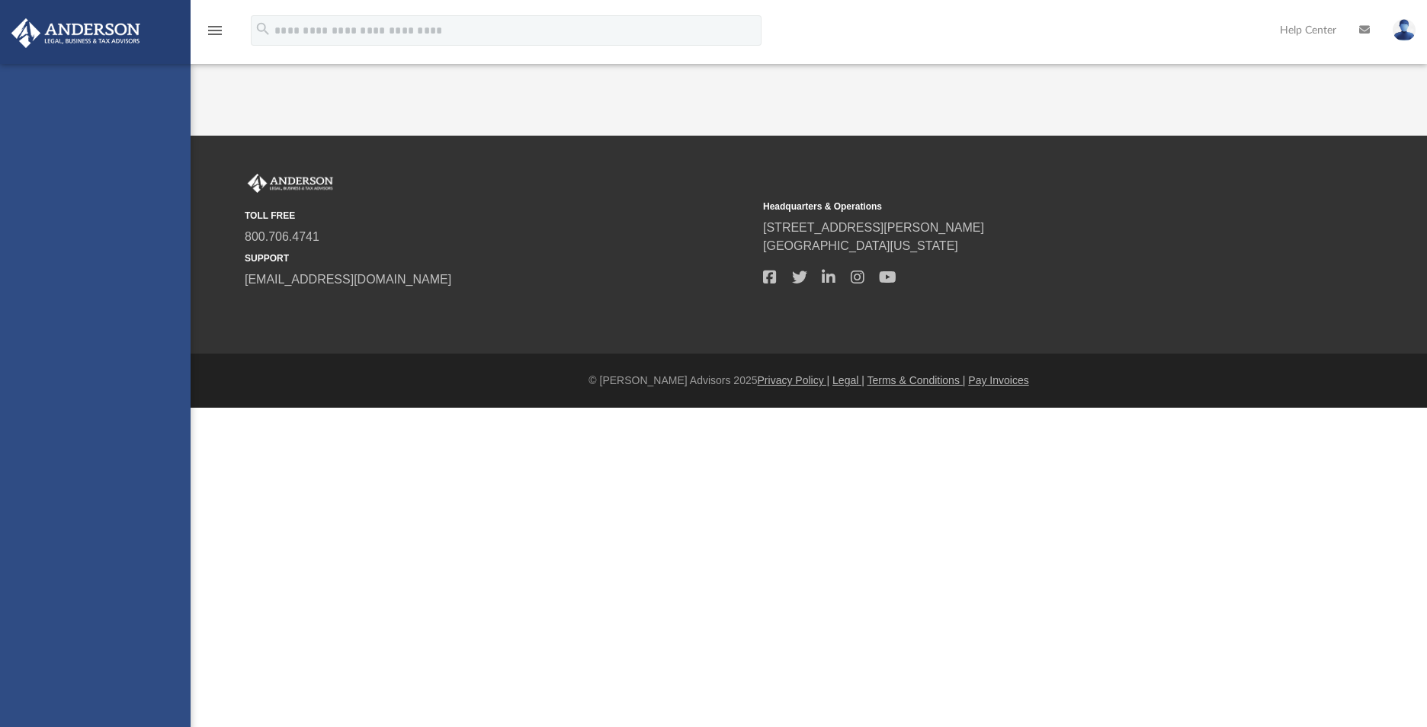 The width and height of the screenshot is (1427, 727). What do you see at coordinates (1404, 30) in the screenshot?
I see `img: User Pic` at bounding box center [1404, 30].